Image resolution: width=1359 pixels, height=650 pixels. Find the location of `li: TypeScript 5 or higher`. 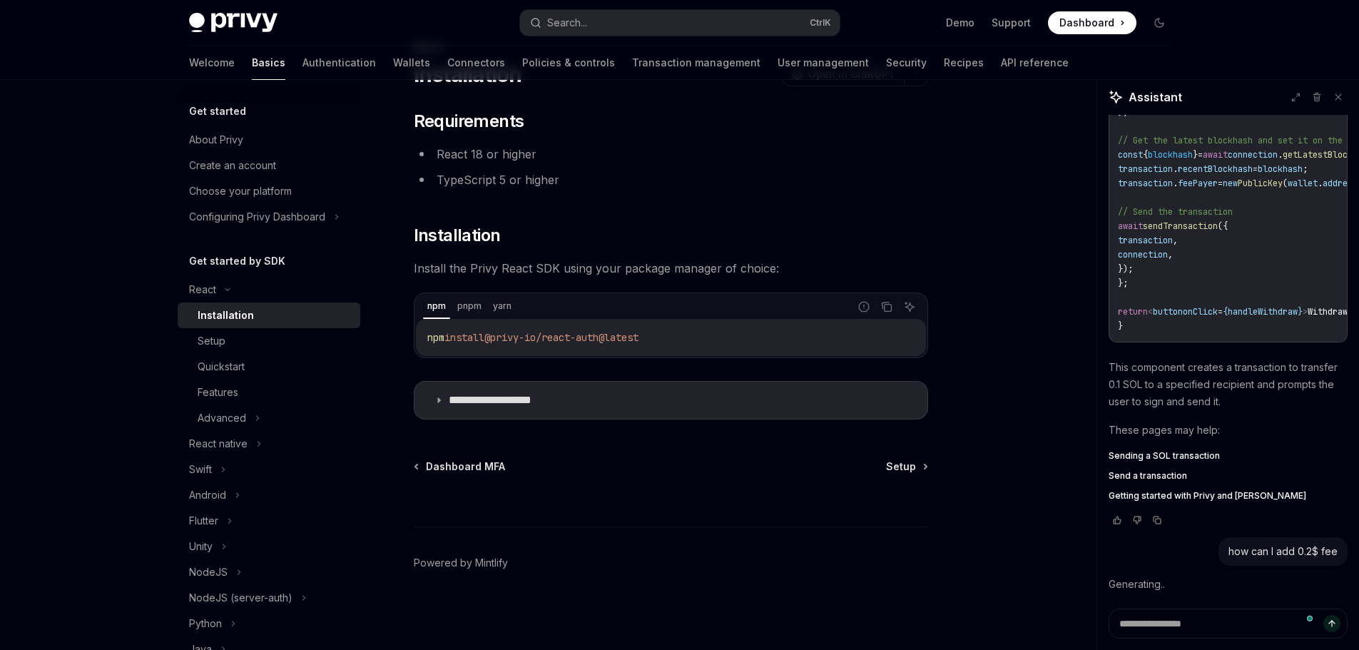

li: TypeScript 5 or higher is located at coordinates (671, 180).